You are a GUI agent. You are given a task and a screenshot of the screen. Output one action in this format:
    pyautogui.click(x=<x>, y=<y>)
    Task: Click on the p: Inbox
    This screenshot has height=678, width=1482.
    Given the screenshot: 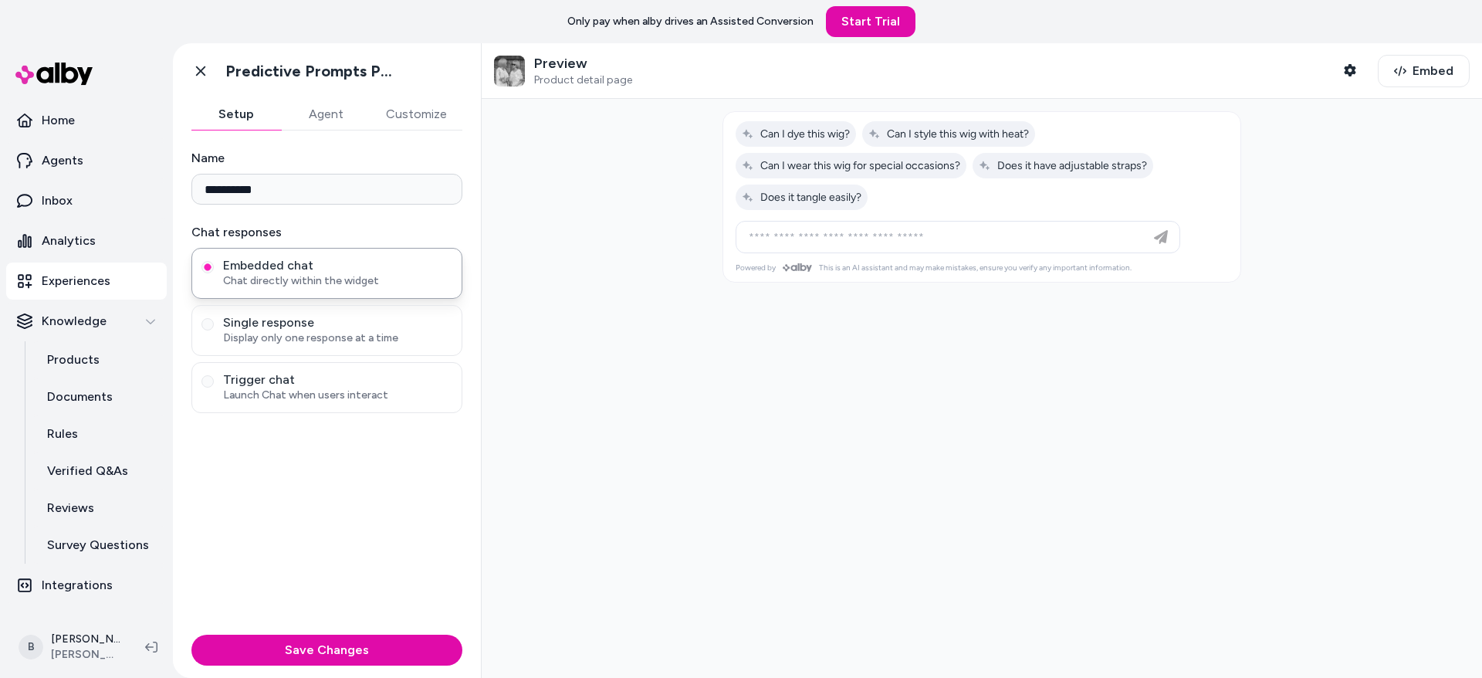 What is the action you would take?
    pyautogui.click(x=57, y=201)
    